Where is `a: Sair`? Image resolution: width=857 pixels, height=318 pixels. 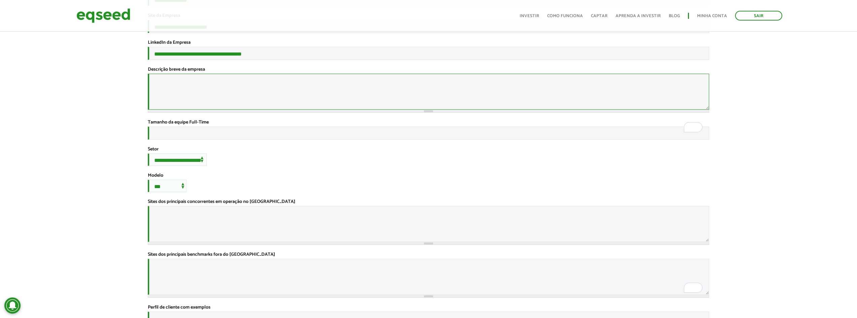
a: Sair is located at coordinates (759, 15).